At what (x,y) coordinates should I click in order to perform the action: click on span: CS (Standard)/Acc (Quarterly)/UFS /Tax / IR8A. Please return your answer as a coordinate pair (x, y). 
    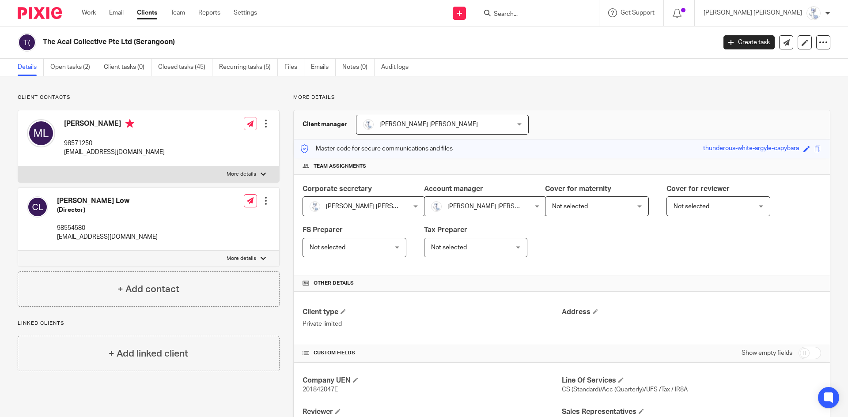
    Looking at the image, I should click on (625, 390).